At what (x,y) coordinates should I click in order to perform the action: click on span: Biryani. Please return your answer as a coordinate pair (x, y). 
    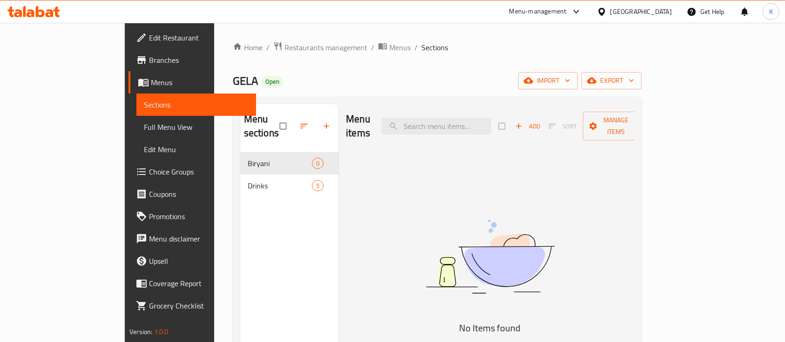
    Looking at the image, I should click on (280, 163).